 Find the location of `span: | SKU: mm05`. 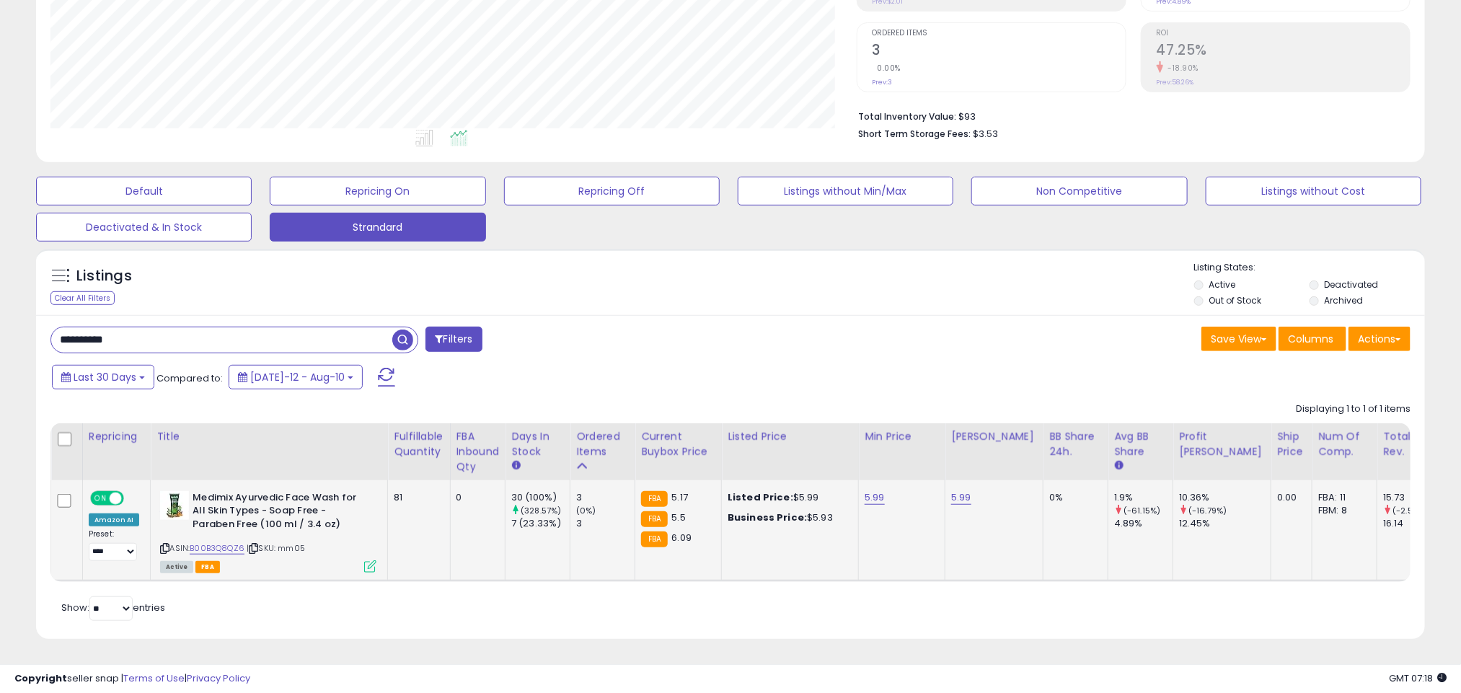

span: | SKU: mm05 is located at coordinates (276, 548).